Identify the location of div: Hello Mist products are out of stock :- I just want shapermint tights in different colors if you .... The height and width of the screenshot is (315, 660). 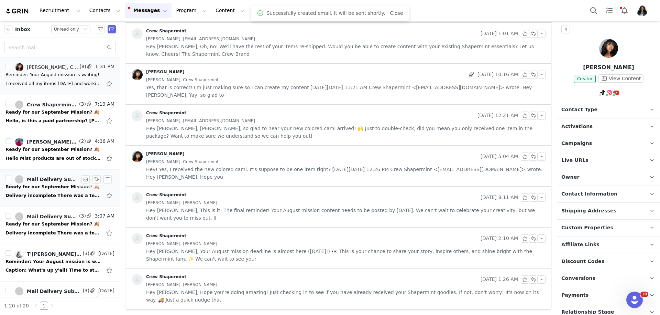
(54, 158).